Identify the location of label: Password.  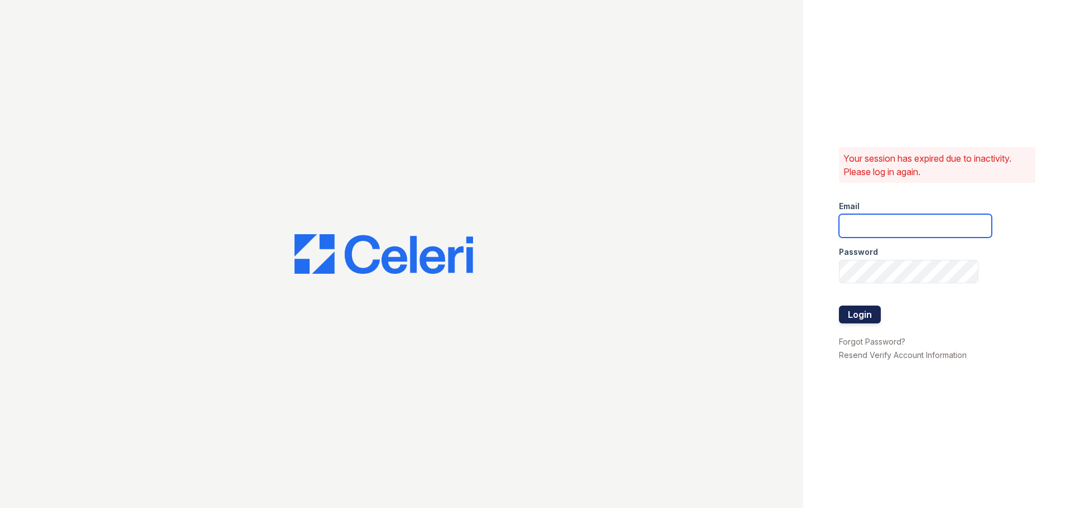
(858, 252).